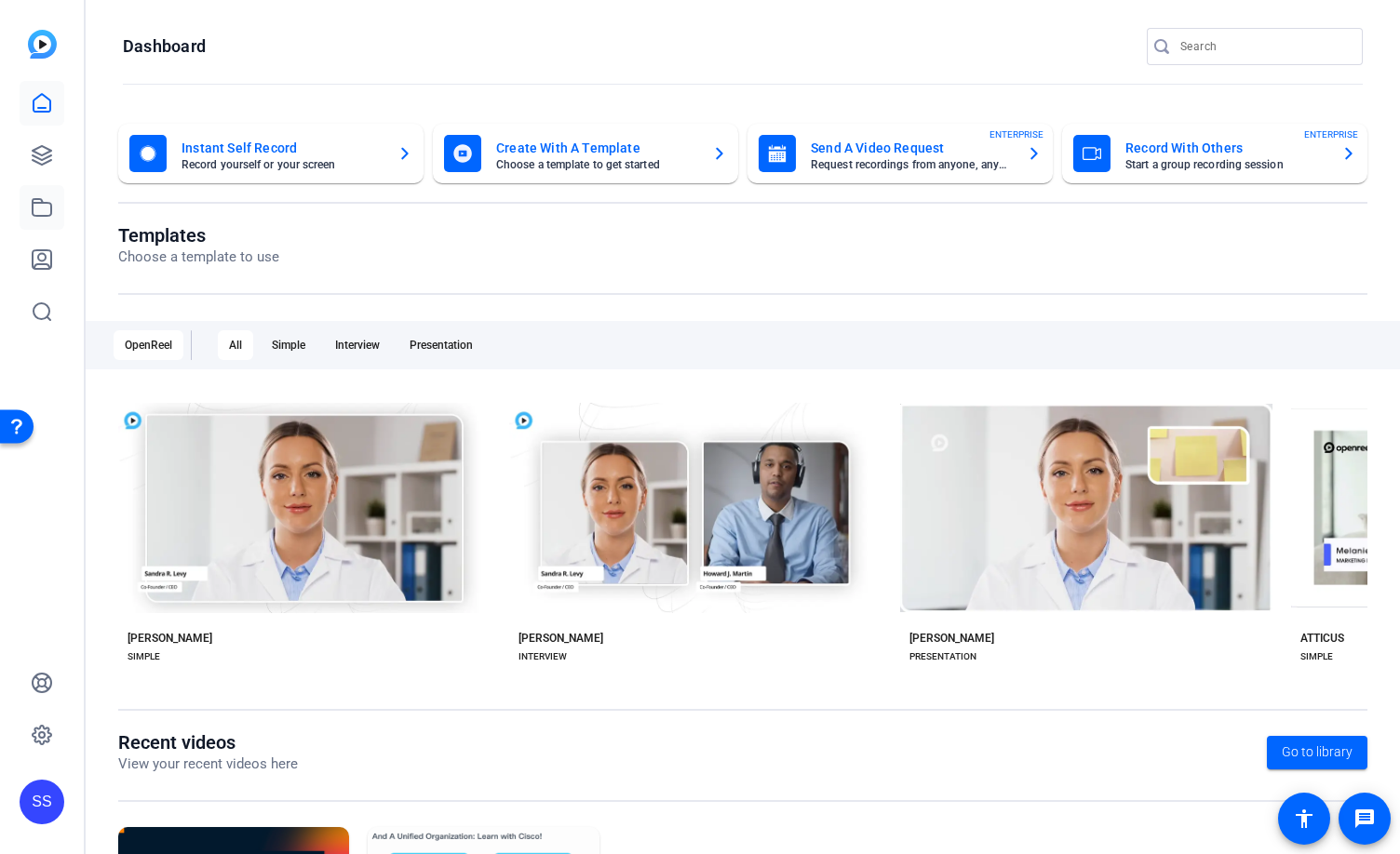 This screenshot has height=854, width=1400. I want to click on mat-card-title: Create With A Template, so click(597, 148).